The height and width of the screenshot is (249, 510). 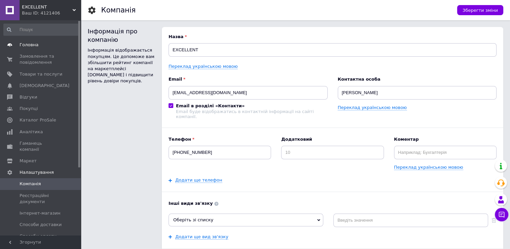 What do you see at coordinates (37, 172) in the screenshot?
I see `span: Налаштування` at bounding box center [37, 172].